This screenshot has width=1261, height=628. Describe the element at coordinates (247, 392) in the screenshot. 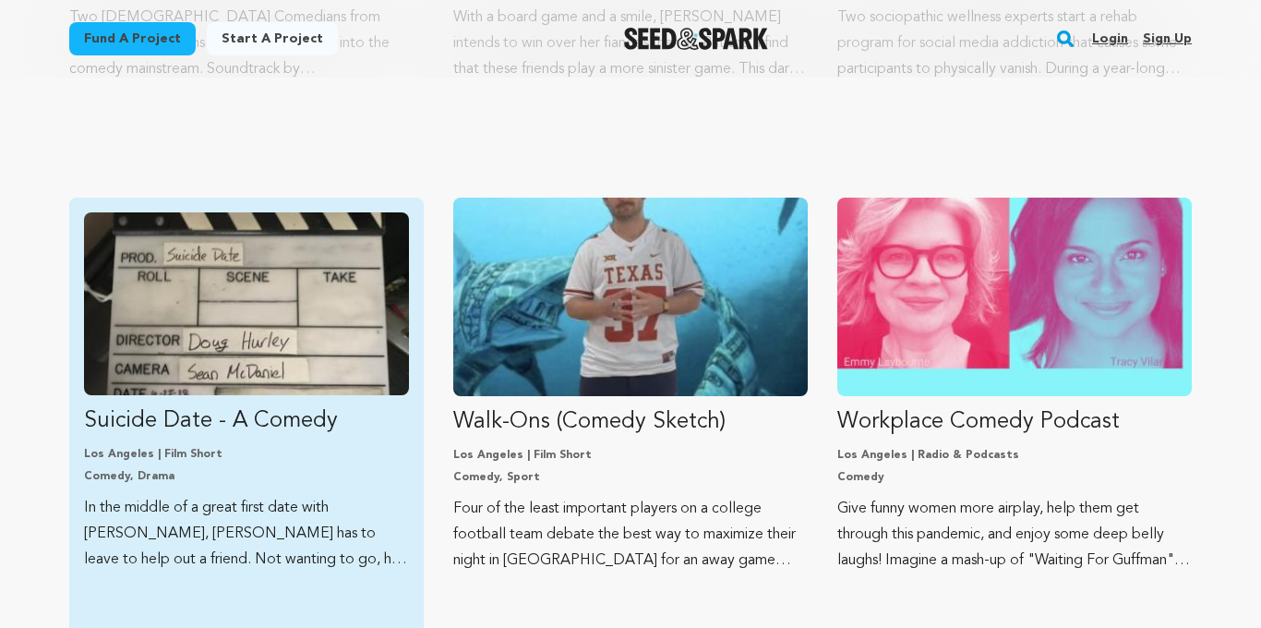

I see `a: Fund Suicide Date - A Comedy` at that location.